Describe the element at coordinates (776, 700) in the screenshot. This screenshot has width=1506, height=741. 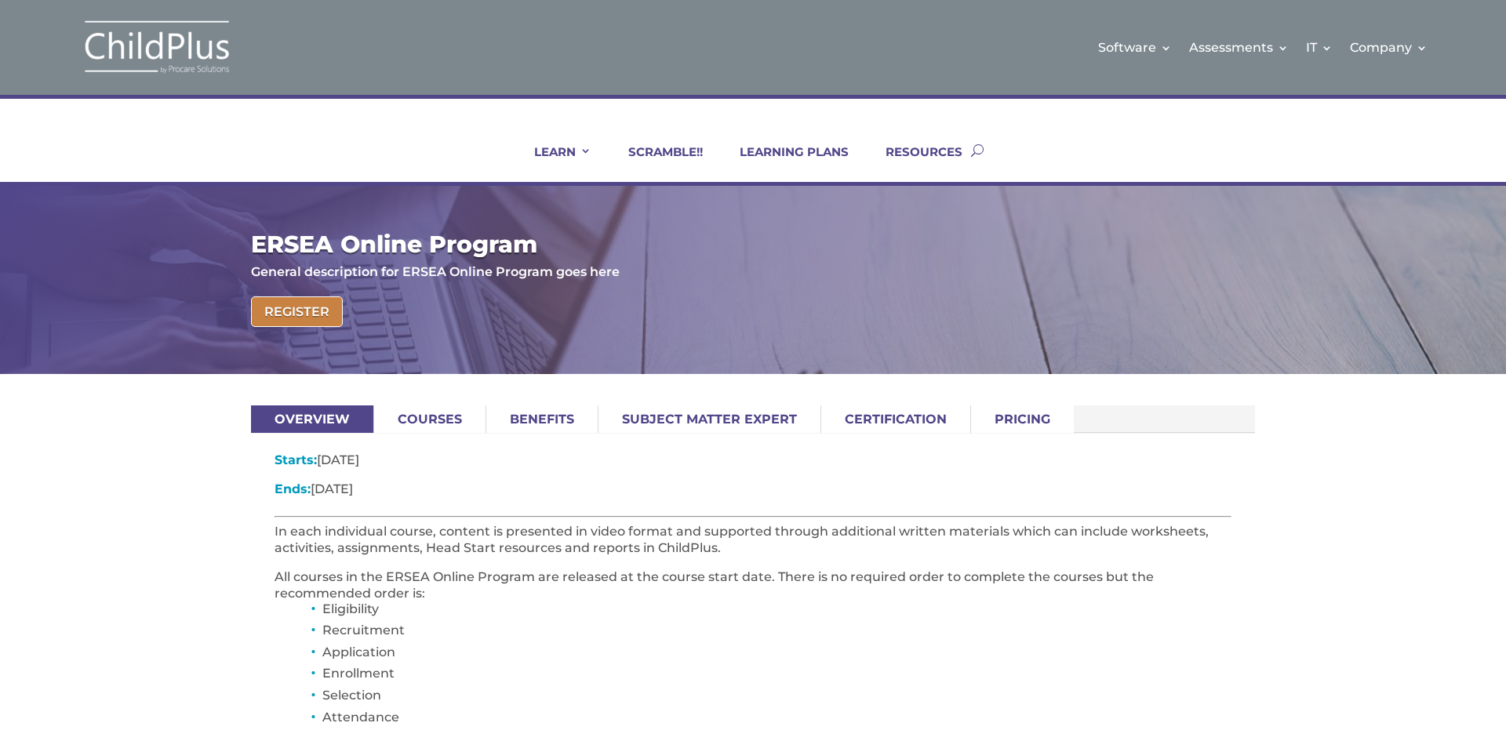
I see `li: Selection` at that location.